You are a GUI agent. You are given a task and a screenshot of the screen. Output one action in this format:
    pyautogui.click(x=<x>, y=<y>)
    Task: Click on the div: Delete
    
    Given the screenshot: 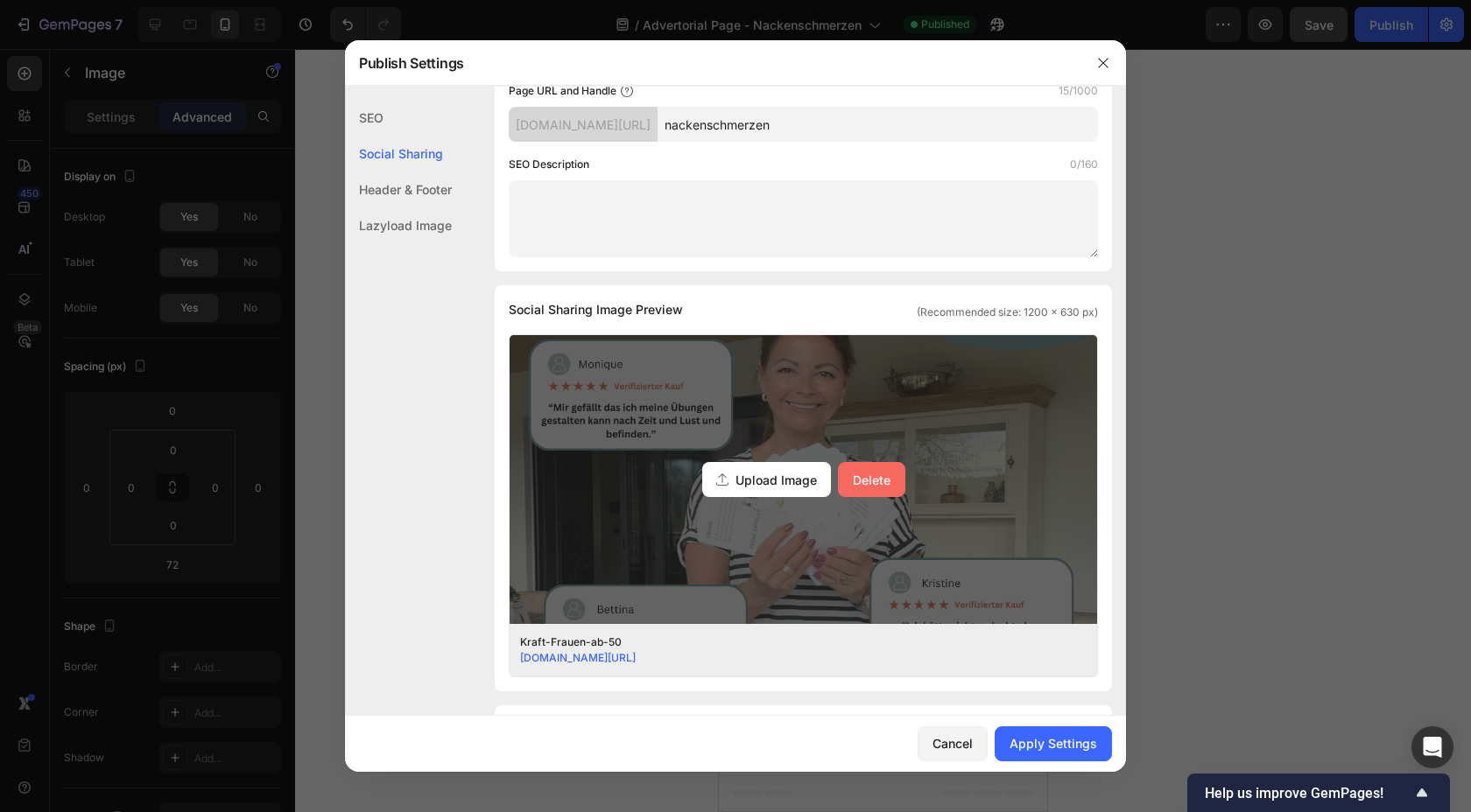 What is the action you would take?
    pyautogui.click(x=871, y=480)
    